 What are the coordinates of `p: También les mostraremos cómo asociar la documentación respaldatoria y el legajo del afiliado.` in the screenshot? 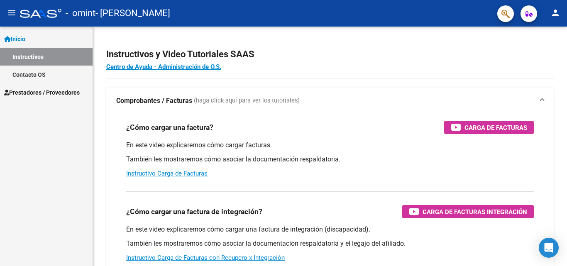 It's located at (330, 244).